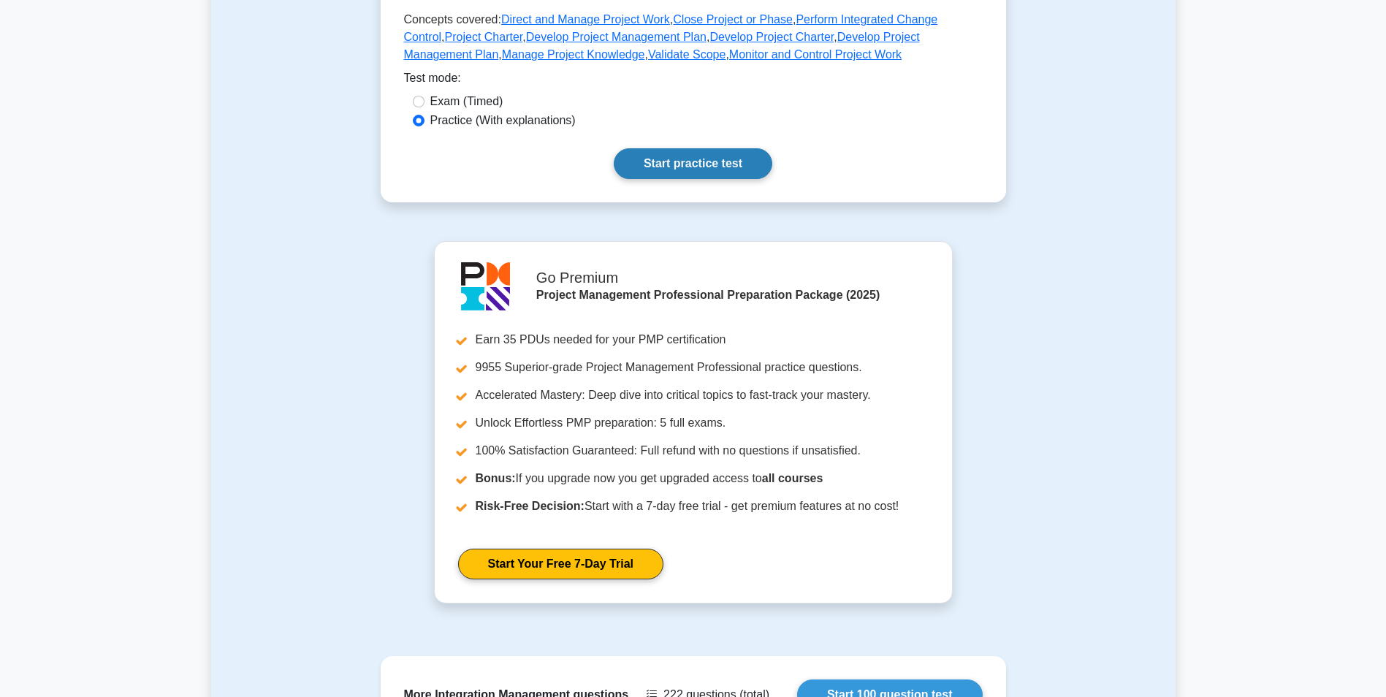 This screenshot has width=1386, height=697. Describe the element at coordinates (733, 19) in the screenshot. I see `a: Close Project or Phase` at that location.